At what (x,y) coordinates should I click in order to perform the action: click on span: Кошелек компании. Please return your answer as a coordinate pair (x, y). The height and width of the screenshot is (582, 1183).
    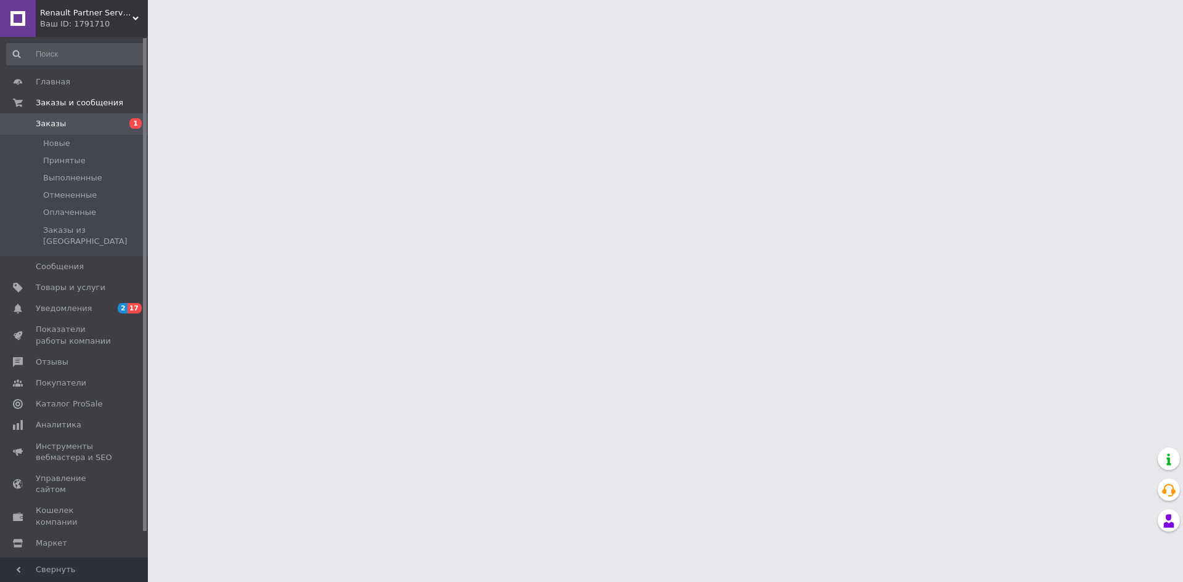
    Looking at the image, I should click on (75, 516).